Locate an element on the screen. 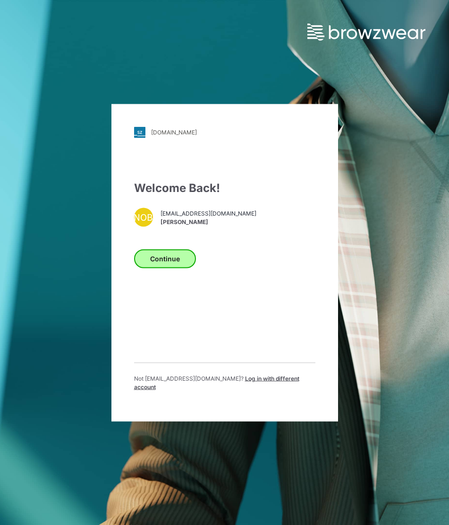 The width and height of the screenshot is (449, 525). img: browzwear-logo.e42bd6dac1945053ebaf764b6aa21510.svg is located at coordinates (366, 32).